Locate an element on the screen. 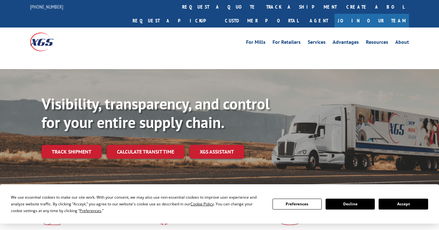  a: Agent is located at coordinates (319, 20).